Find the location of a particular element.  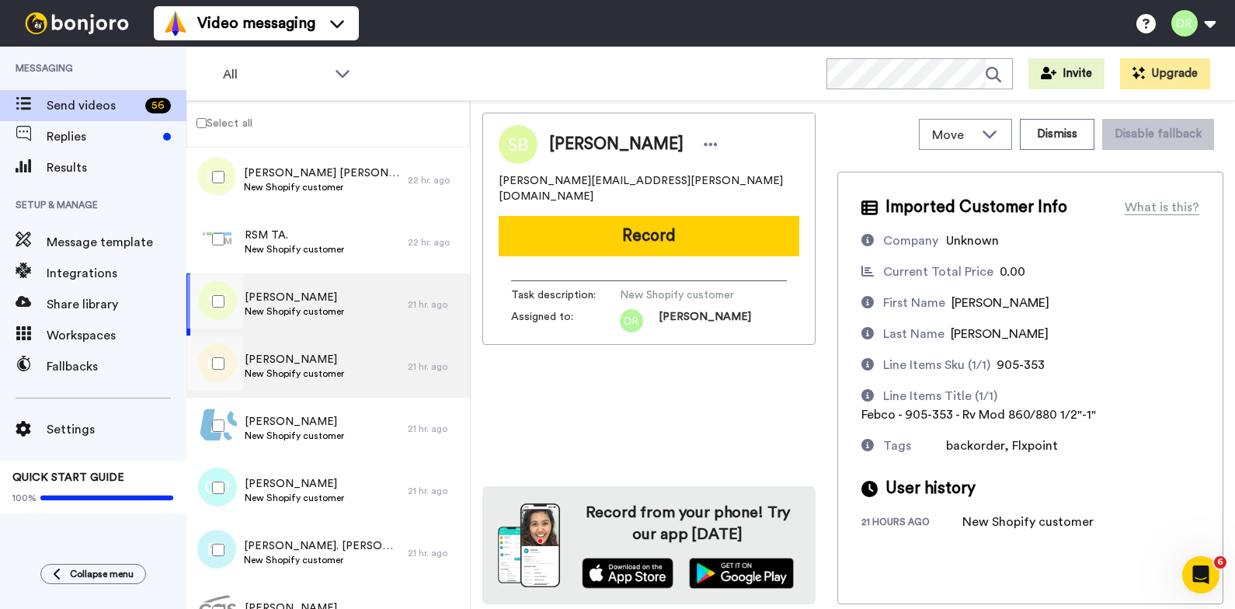

span: Move is located at coordinates (953, 135).